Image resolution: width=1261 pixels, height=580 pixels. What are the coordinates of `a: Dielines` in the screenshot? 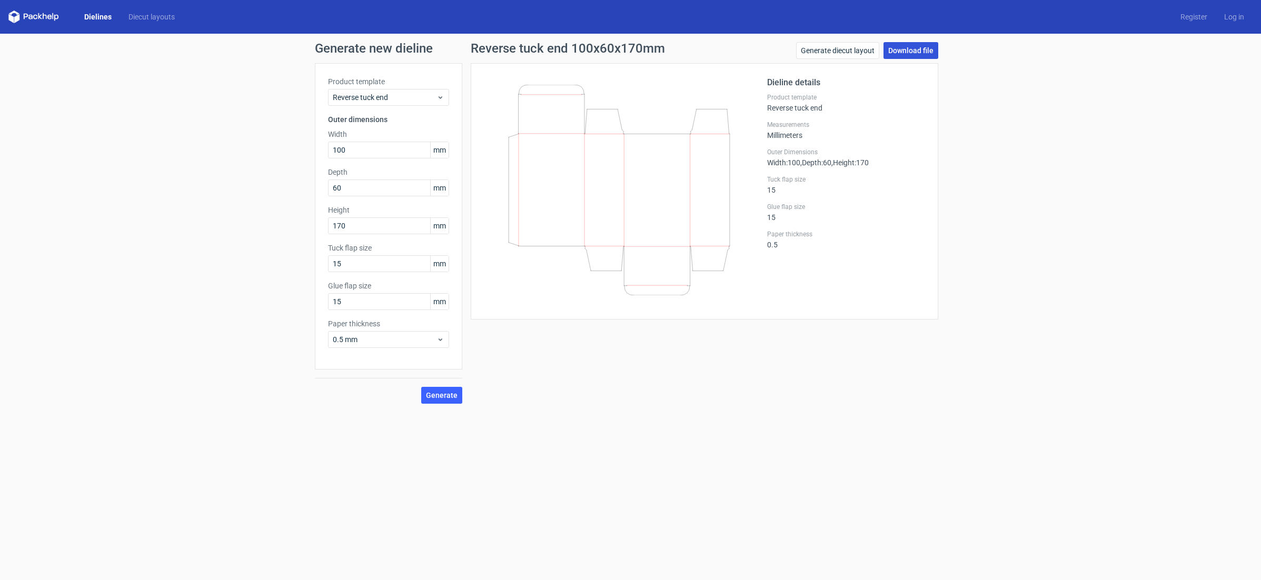 It's located at (98, 17).